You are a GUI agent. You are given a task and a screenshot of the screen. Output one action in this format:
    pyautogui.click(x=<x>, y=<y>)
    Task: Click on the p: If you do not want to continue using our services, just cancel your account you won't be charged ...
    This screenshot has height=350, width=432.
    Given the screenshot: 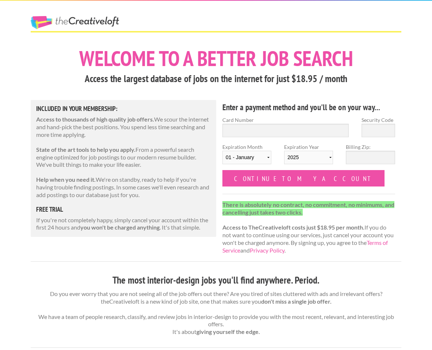 What is the action you would take?
    pyautogui.click(x=309, y=228)
    